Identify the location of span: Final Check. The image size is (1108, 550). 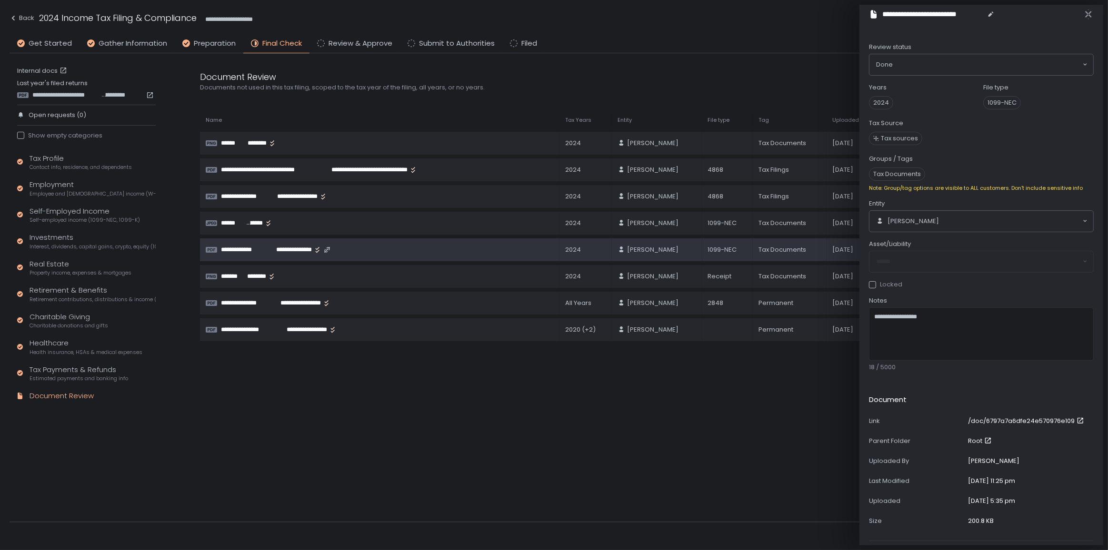
(282, 43).